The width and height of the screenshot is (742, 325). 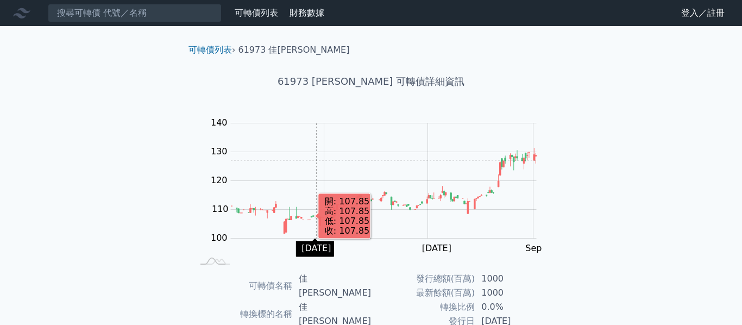 What do you see at coordinates (307, 12) in the screenshot?
I see `a: 財務數據` at bounding box center [307, 12].